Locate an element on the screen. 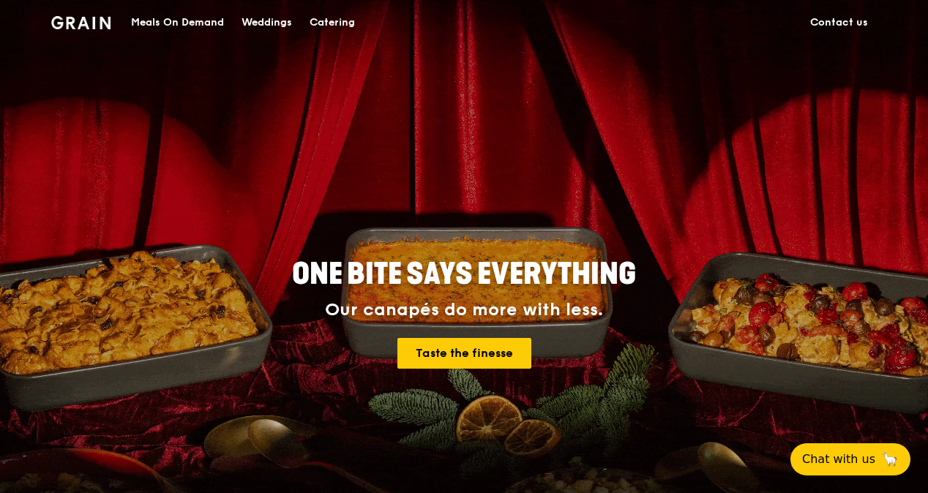 This screenshot has width=928, height=493. div: Catering is located at coordinates (332, 23).